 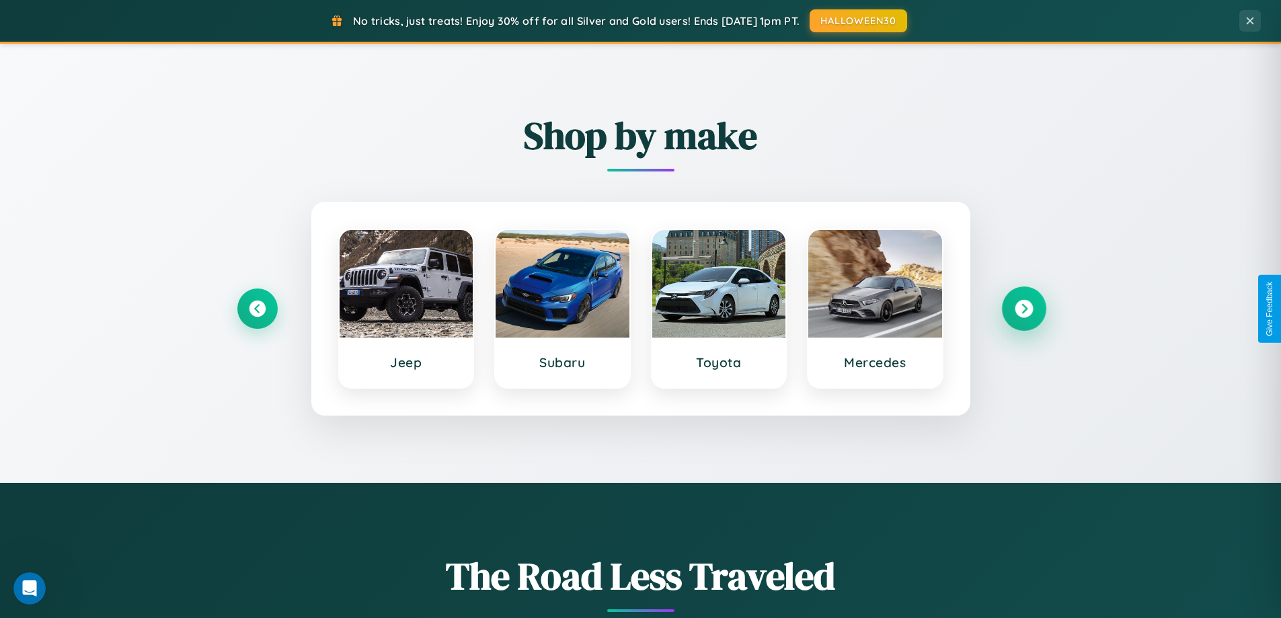 I want to click on h3: Jeep, so click(x=406, y=362).